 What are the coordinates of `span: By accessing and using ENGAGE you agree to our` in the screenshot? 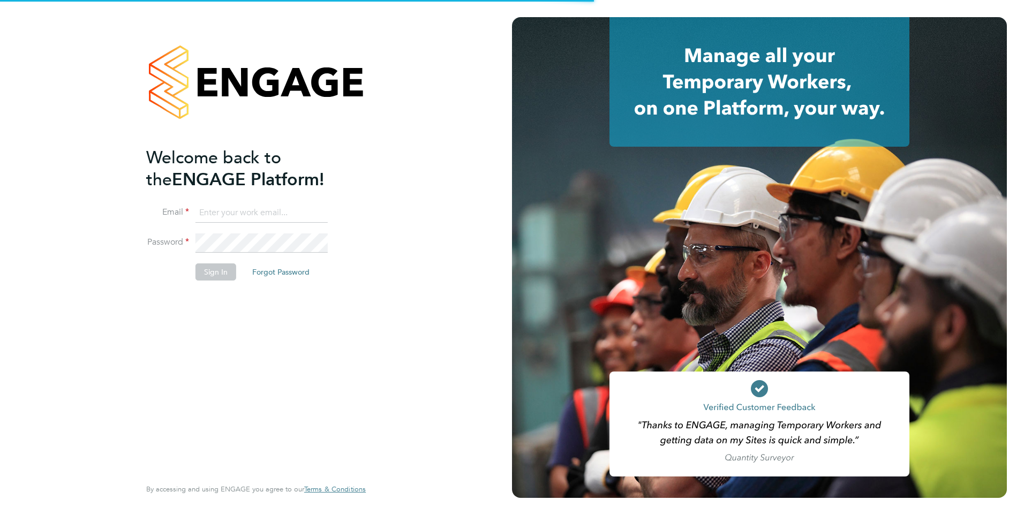 It's located at (256, 489).